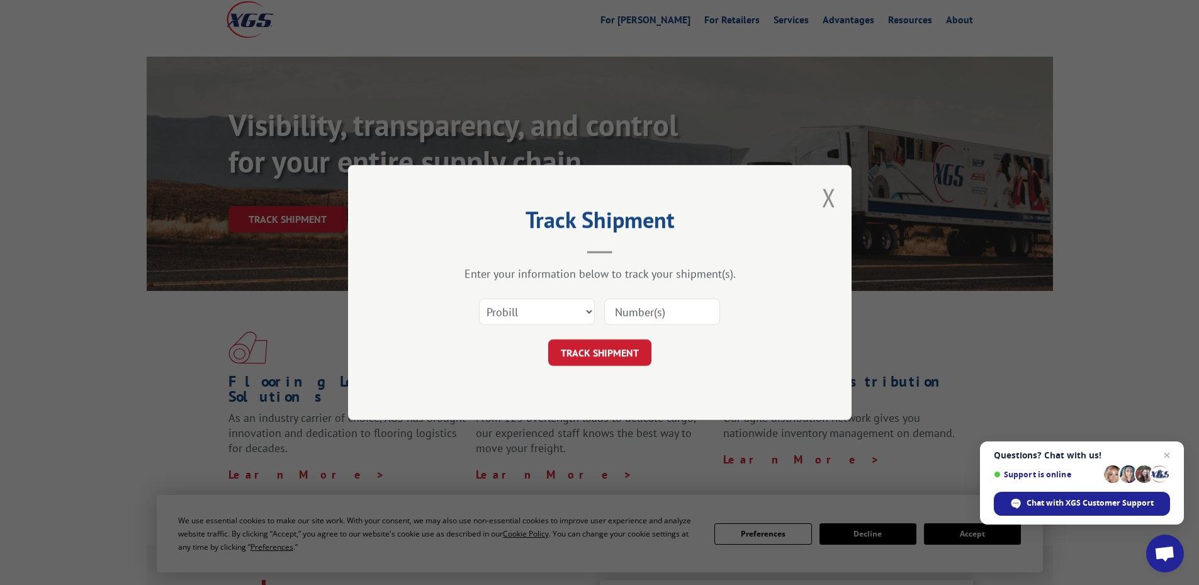 This screenshot has width=1199, height=585. Describe the element at coordinates (662, 312) in the screenshot. I see `input: Number(s)` at that location.